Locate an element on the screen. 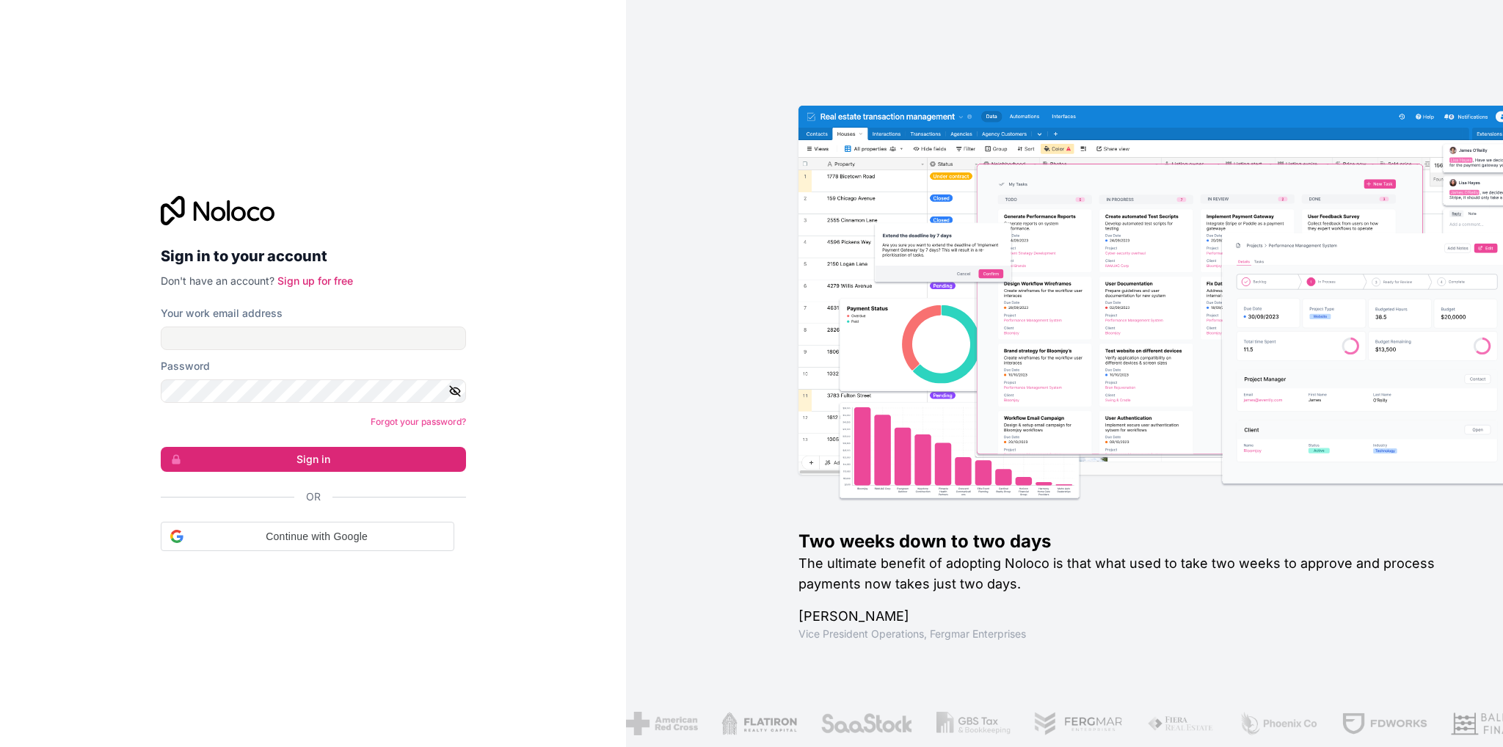 This screenshot has height=747, width=1503. img: /assets/flatiron-C8eUkumj.png is located at coordinates (758, 724).